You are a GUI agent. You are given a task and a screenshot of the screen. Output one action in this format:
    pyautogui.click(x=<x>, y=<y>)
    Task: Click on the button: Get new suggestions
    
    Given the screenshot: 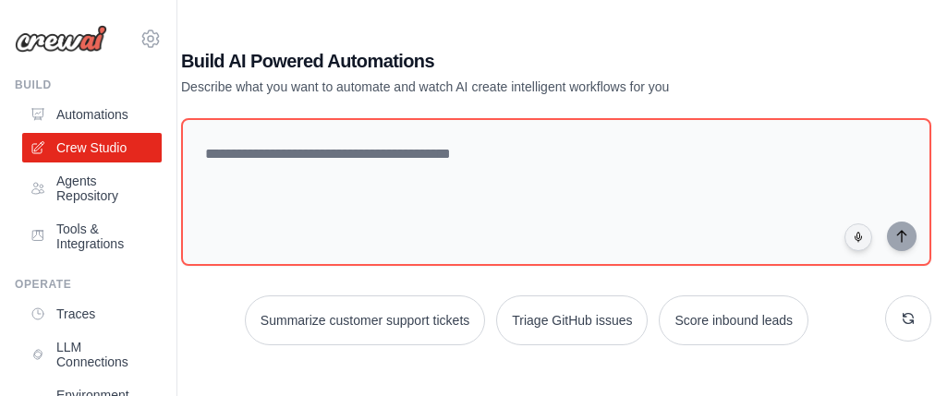 What is the action you would take?
    pyautogui.click(x=908, y=319)
    